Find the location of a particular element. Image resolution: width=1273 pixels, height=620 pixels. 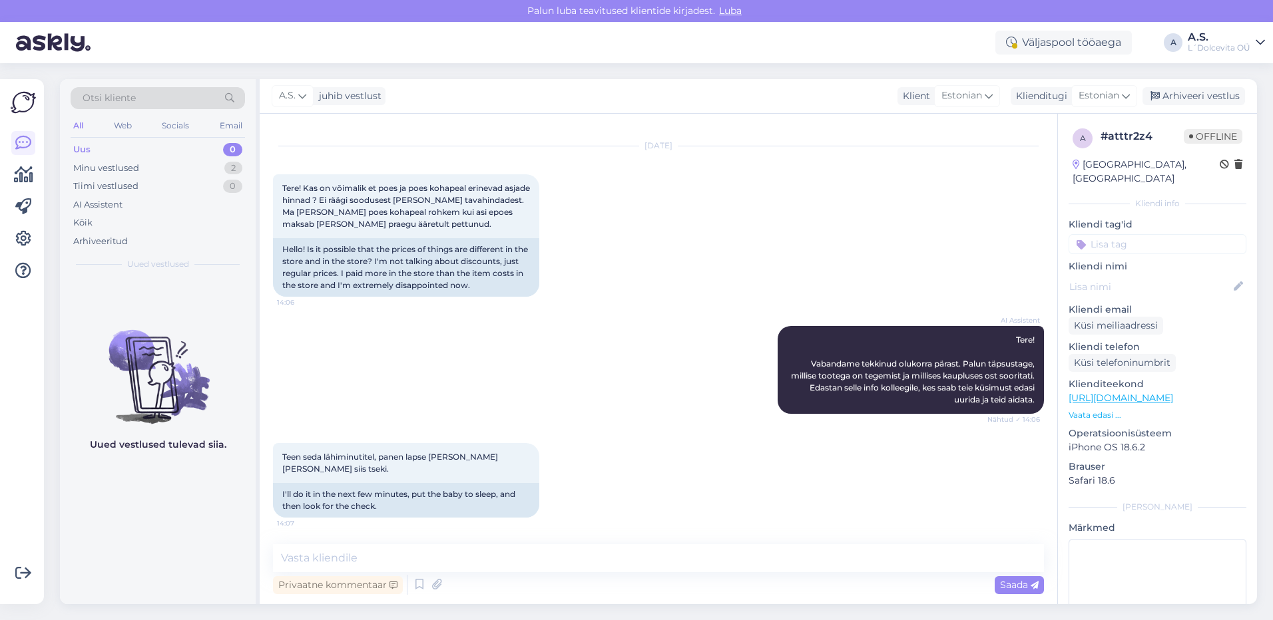

p: Kliendi tag'id is located at coordinates (1157, 224).